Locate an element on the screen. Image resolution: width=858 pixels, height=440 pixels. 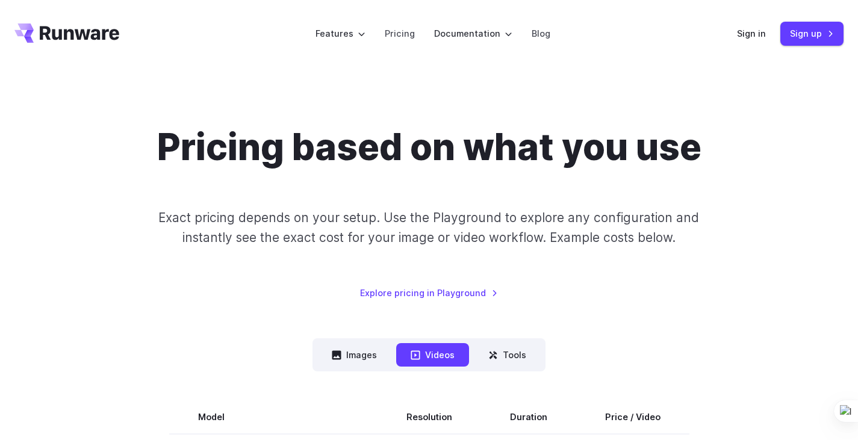
label: Features is located at coordinates (340, 33).